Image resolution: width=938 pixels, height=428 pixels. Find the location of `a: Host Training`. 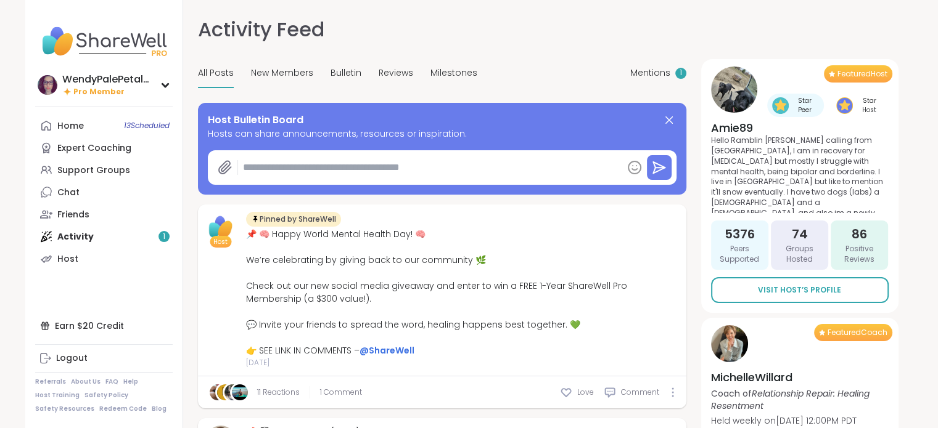

a: Host Training is located at coordinates (57, 396).